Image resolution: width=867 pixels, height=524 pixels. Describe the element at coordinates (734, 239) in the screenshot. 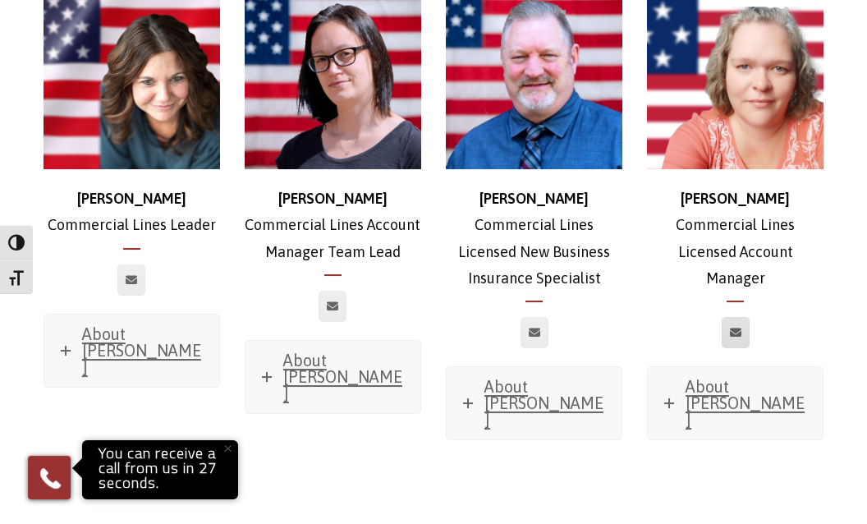

I see `p: Commercial Lines Licensed Account Manager` at that location.